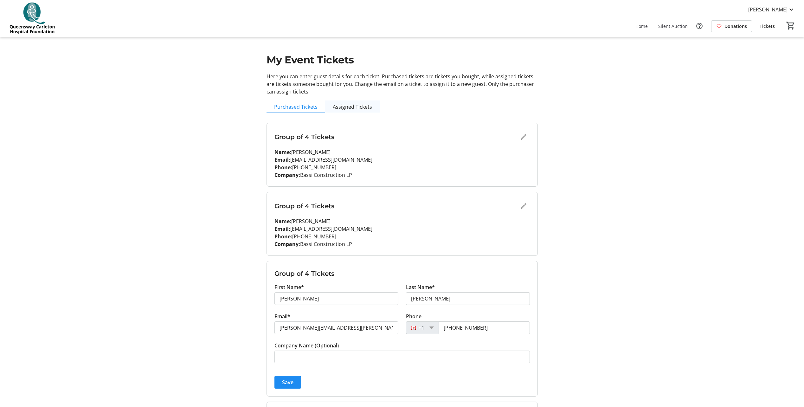 This screenshot has height=407, width=804. Describe the element at coordinates (484, 328) in the screenshot. I see `input: (506) 234-5678` at that location.